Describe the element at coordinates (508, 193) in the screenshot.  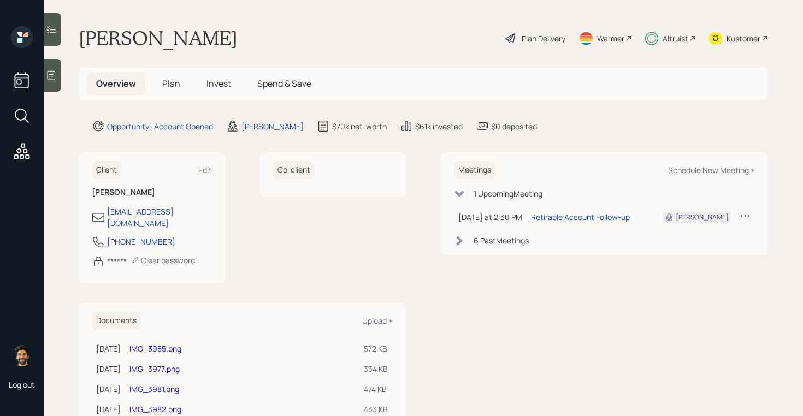
I see `div: 1 Upcoming Meeting` at that location.